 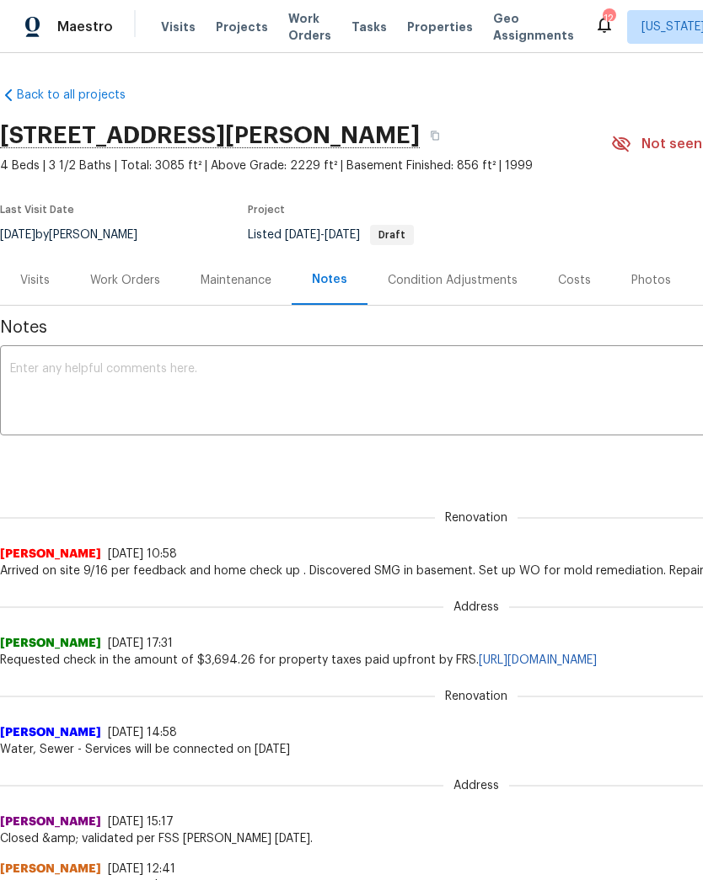 I want to click on div: Photos, so click(x=650, y=280).